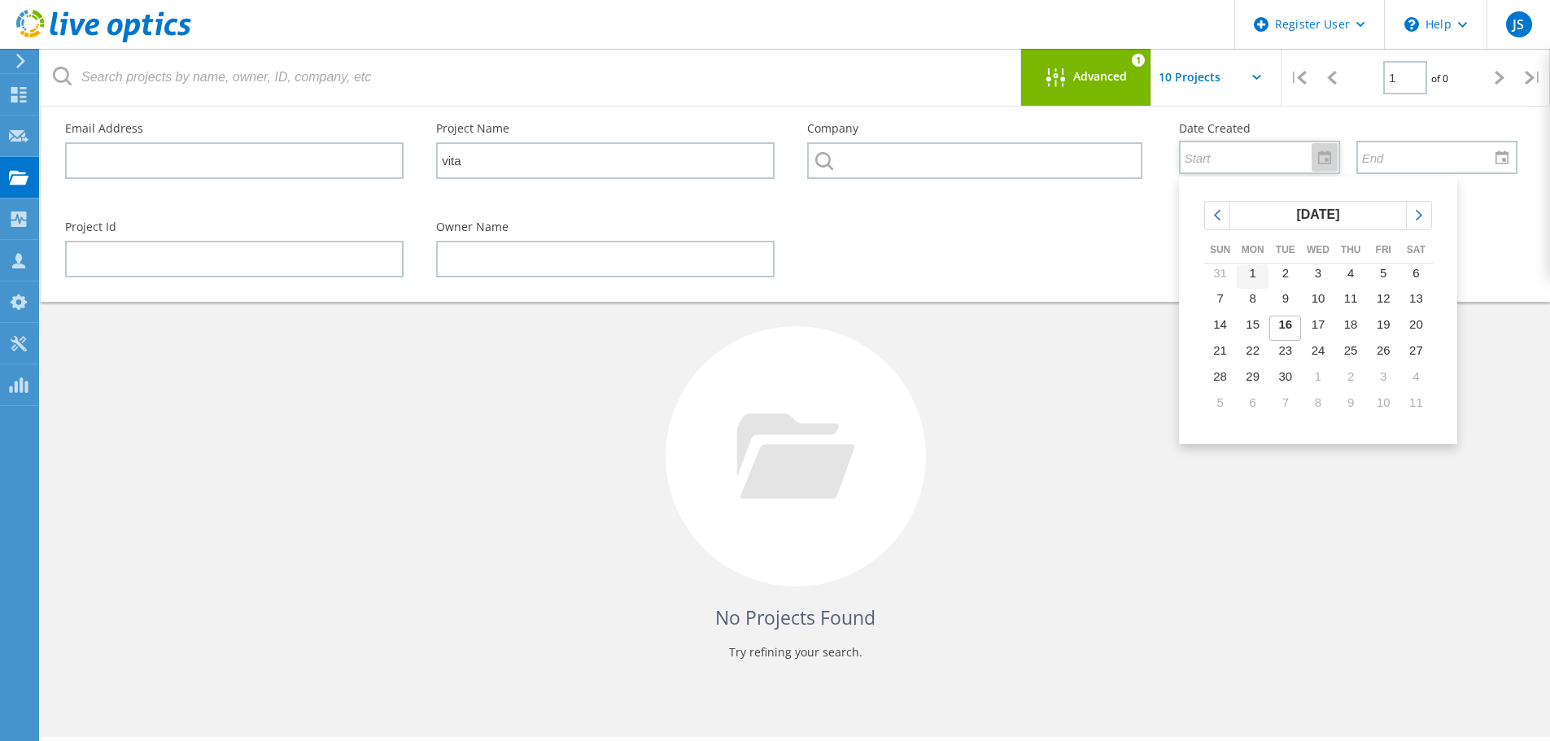 The height and width of the screenshot is (741, 1550). I want to click on span: 18, so click(1350, 324).